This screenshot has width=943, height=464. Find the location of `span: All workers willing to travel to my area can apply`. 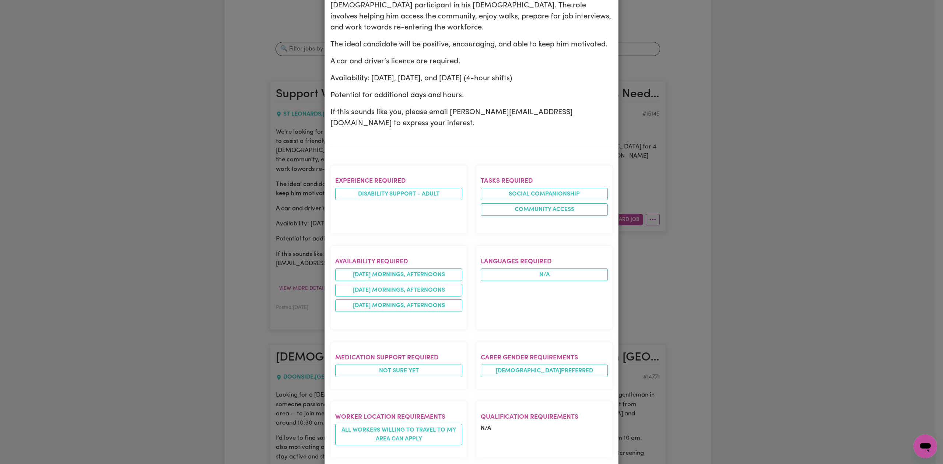

span: All workers willing to travel to my area can apply is located at coordinates (399, 435).